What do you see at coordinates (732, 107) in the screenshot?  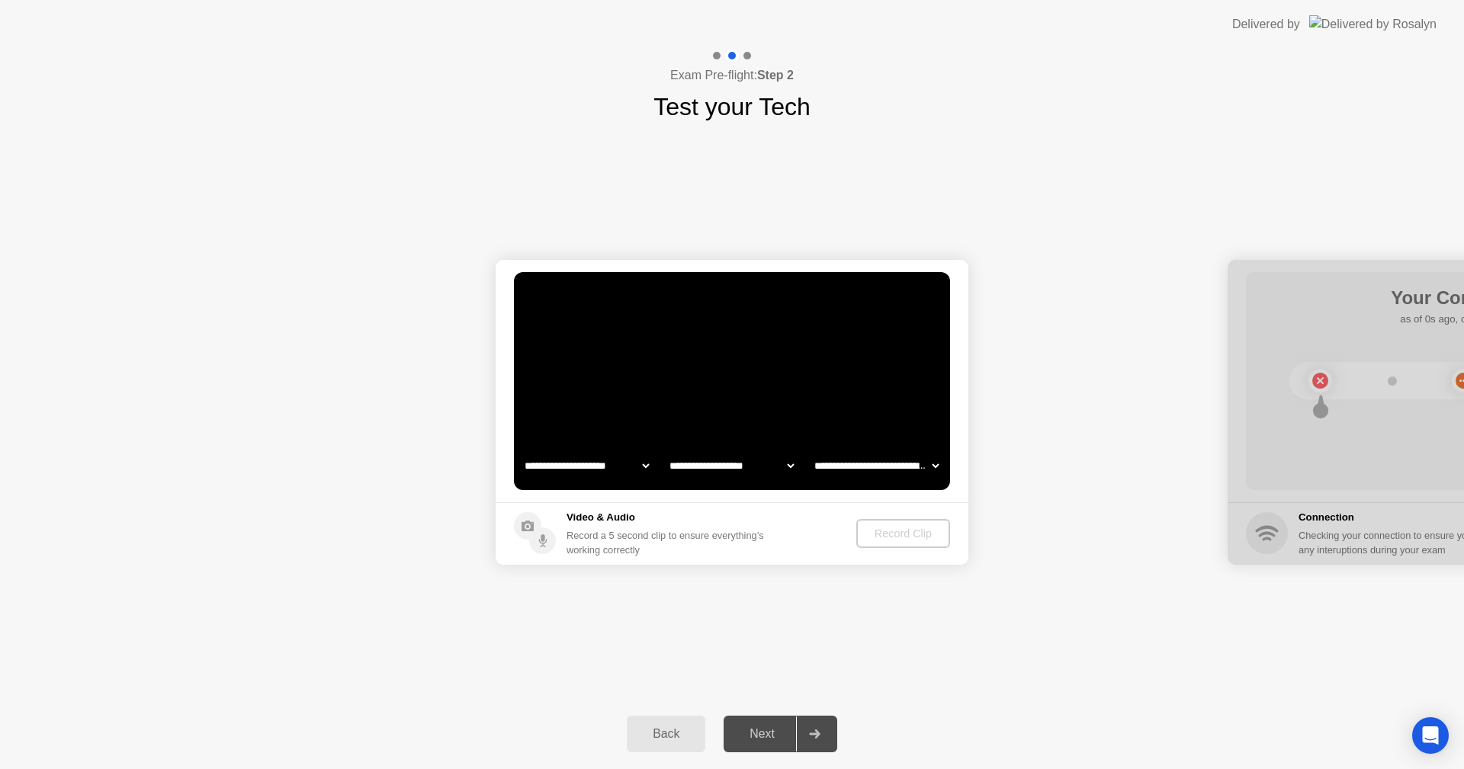 I see `h1: Test your Tech` at bounding box center [732, 107].